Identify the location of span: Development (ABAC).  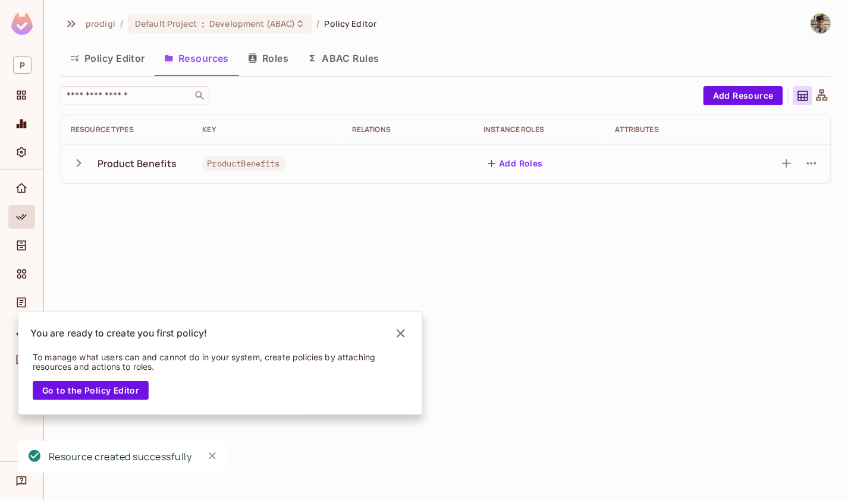
(252, 23).